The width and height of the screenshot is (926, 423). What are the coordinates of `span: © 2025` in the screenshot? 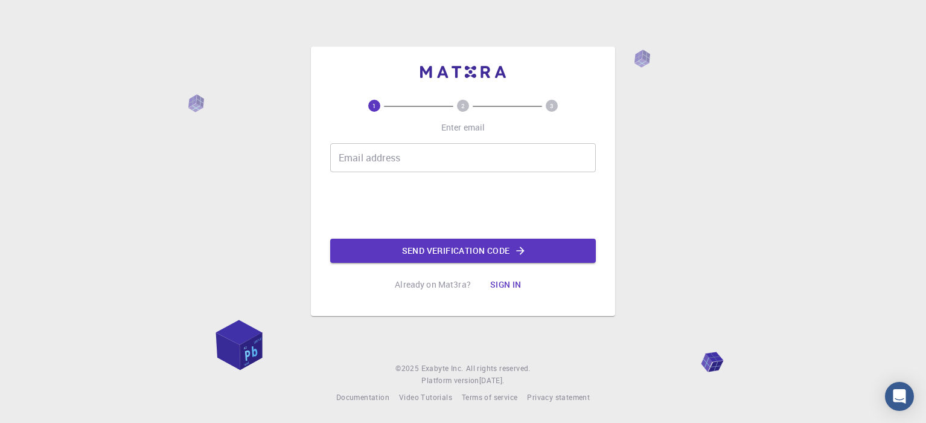 It's located at (408, 368).